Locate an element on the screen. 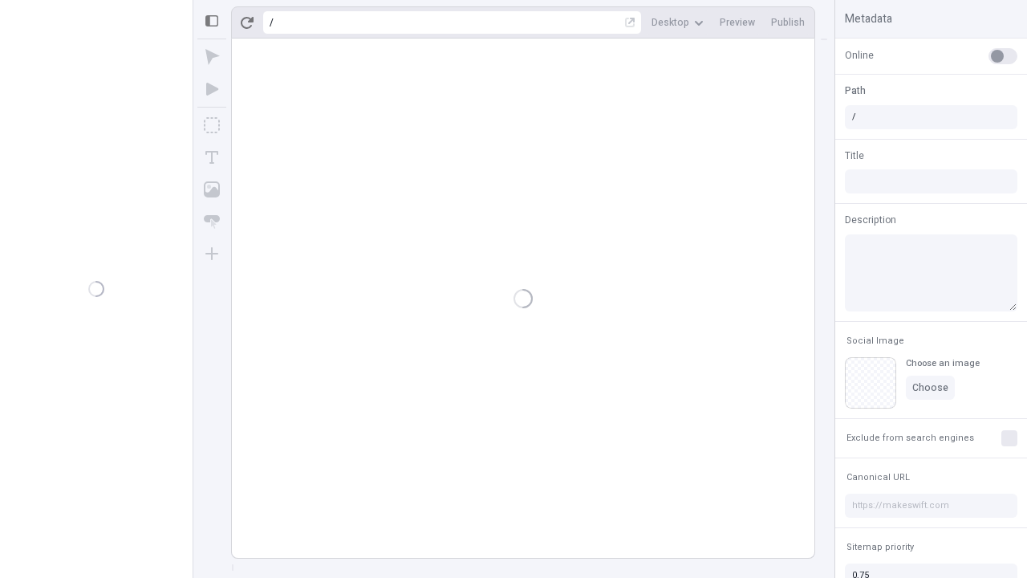  button: Image is located at coordinates (212, 189).